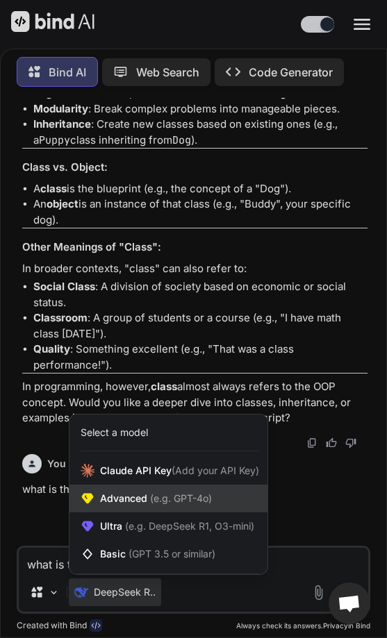 This screenshot has height=638, width=387. What do you see at coordinates (179, 471) in the screenshot?
I see `span: Claude API Key` at bounding box center [179, 471].